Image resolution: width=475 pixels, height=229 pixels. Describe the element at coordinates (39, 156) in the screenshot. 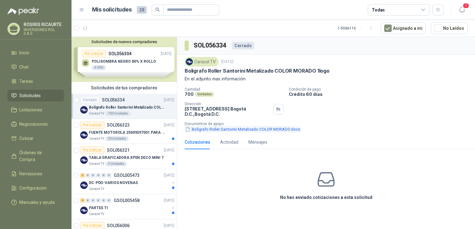

I see `span: Órdenes de Compra` at that location.